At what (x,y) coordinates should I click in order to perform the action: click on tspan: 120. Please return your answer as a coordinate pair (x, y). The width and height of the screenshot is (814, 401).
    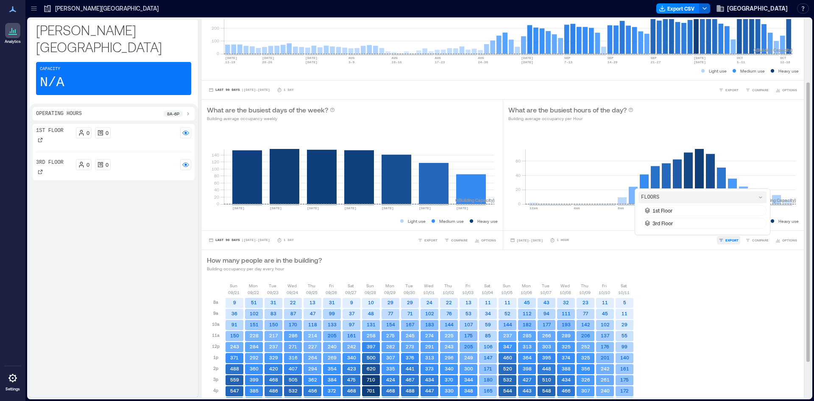
    Looking at the image, I should click on (215, 161).